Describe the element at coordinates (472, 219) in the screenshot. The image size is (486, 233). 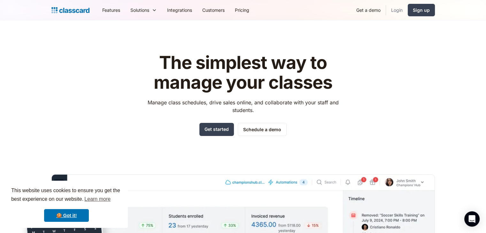
I see `div: Open Intercom Messenger` at that location.